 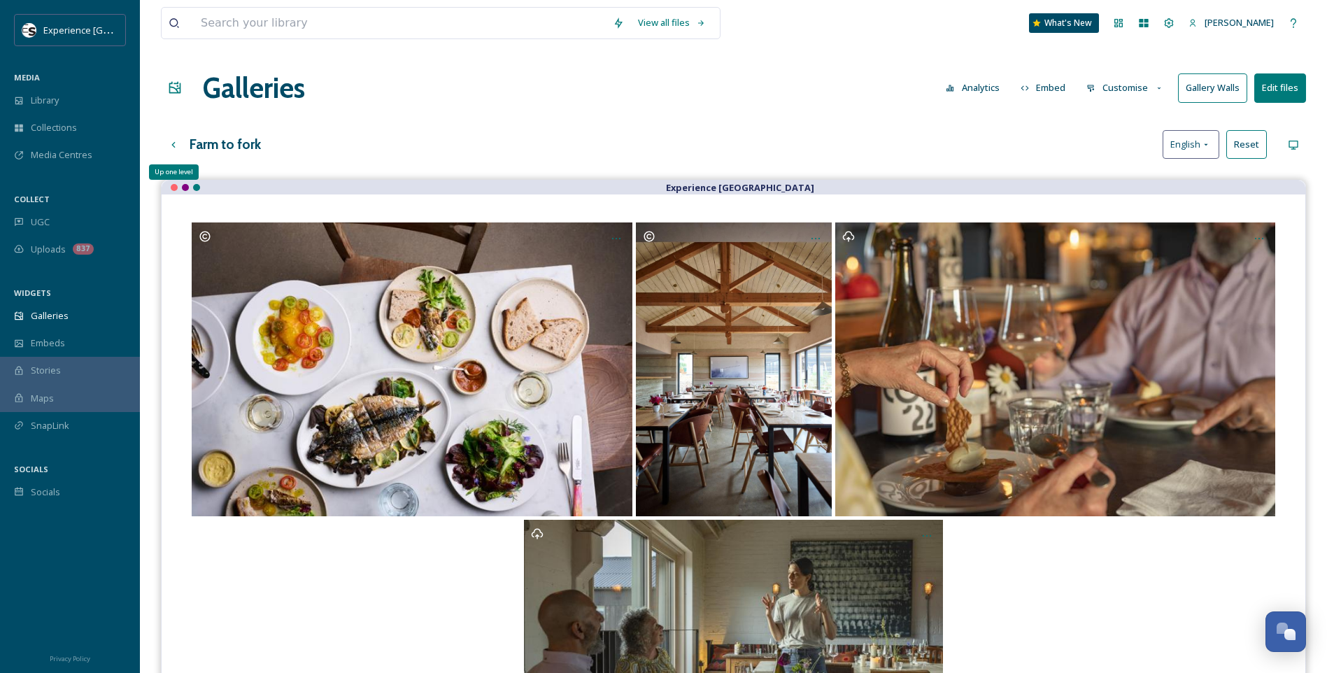 I want to click on a: Galleries, so click(x=254, y=88).